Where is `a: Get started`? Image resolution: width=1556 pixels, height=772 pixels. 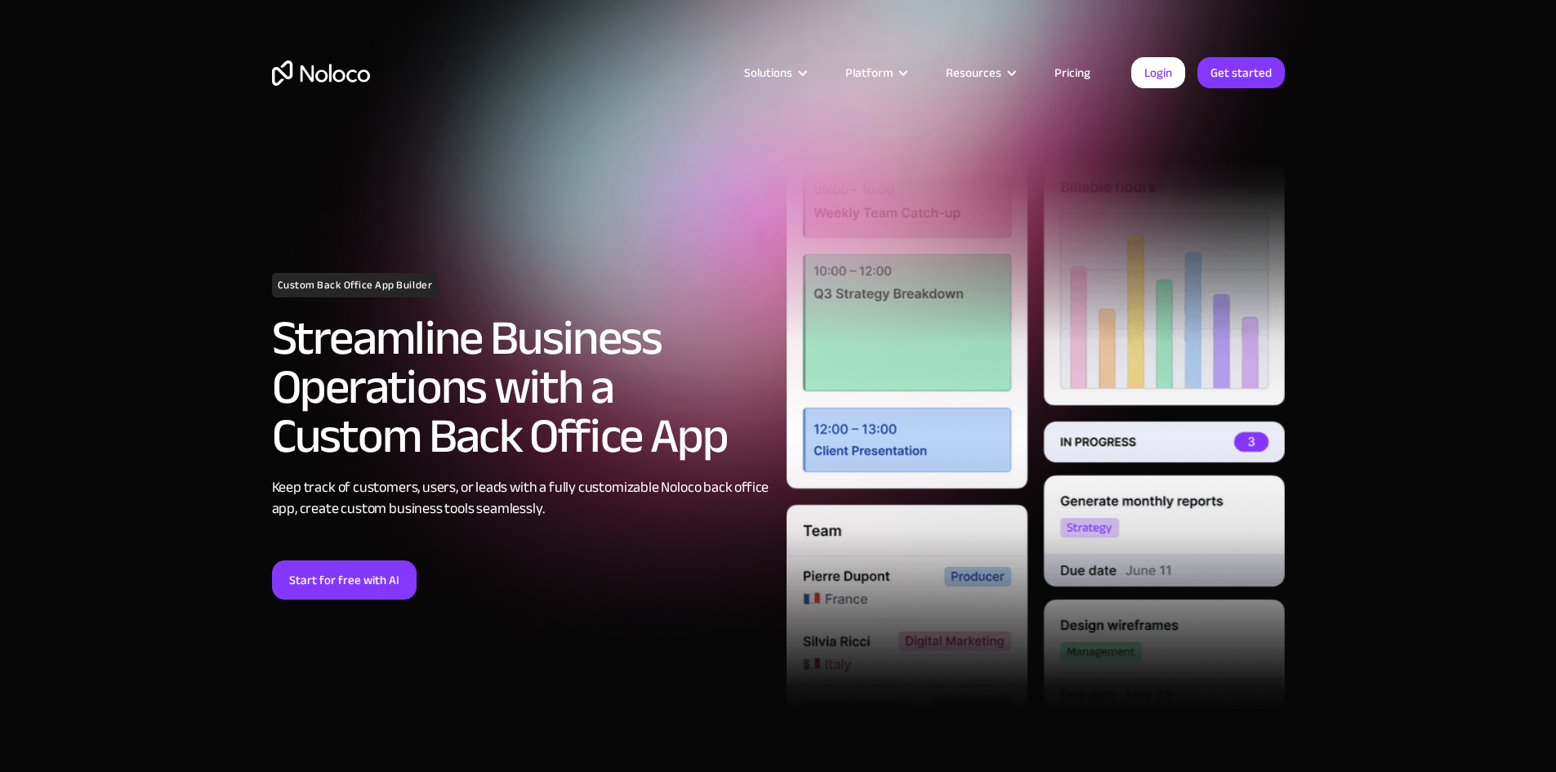 a: Get started is located at coordinates (1241, 73).